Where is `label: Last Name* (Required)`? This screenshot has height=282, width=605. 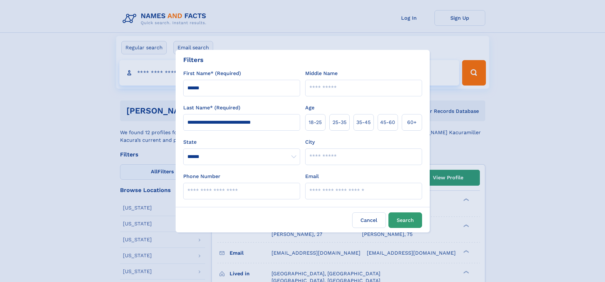 label: Last Name* (Required) is located at coordinates (212, 108).